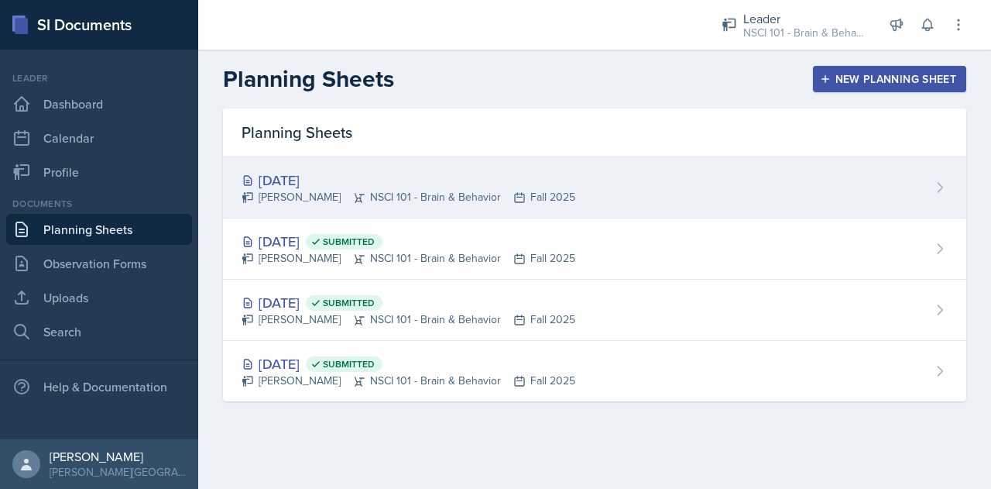 This screenshot has height=489, width=991. I want to click on div: Planning Sheets, so click(595, 132).